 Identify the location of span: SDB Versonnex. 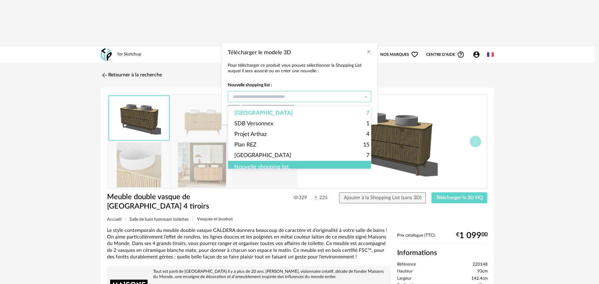
(254, 124).